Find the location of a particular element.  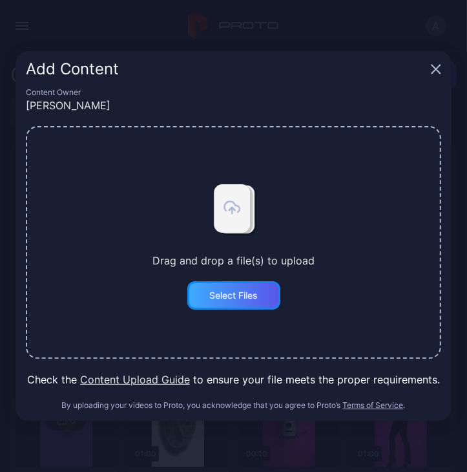

button: Content Upload Guide is located at coordinates (135, 379).